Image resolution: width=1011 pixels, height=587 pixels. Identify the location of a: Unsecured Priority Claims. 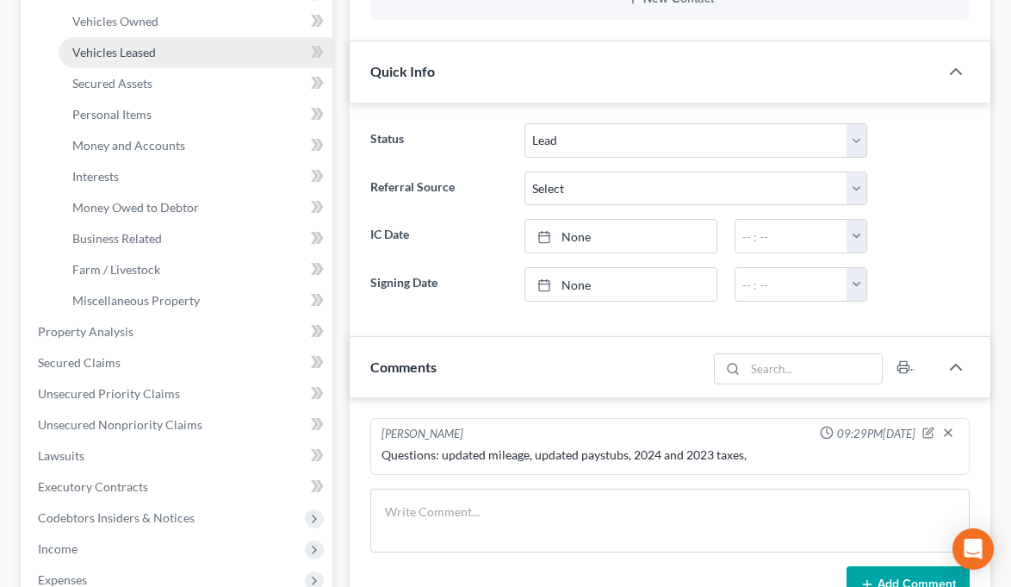
(178, 394).